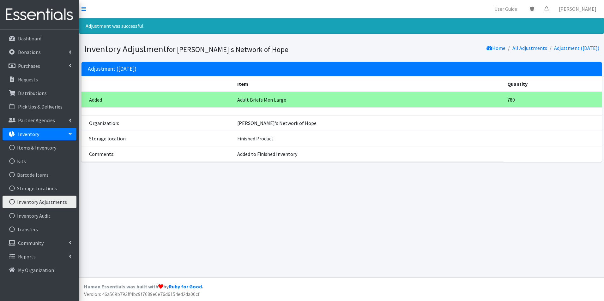 The width and height of the screenshot is (604, 301). What do you see at coordinates (368, 100) in the screenshot?
I see `td: Adult Briefs Men Large` at bounding box center [368, 100].